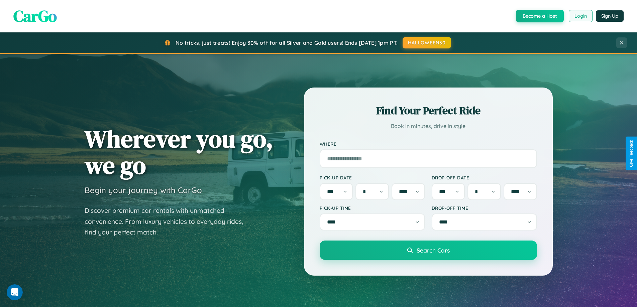 The image size is (637, 307). I want to click on h3: Begin your journey with CarGo, so click(143, 190).